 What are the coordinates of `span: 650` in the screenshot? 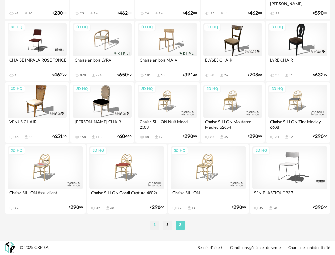 It's located at (123, 75).